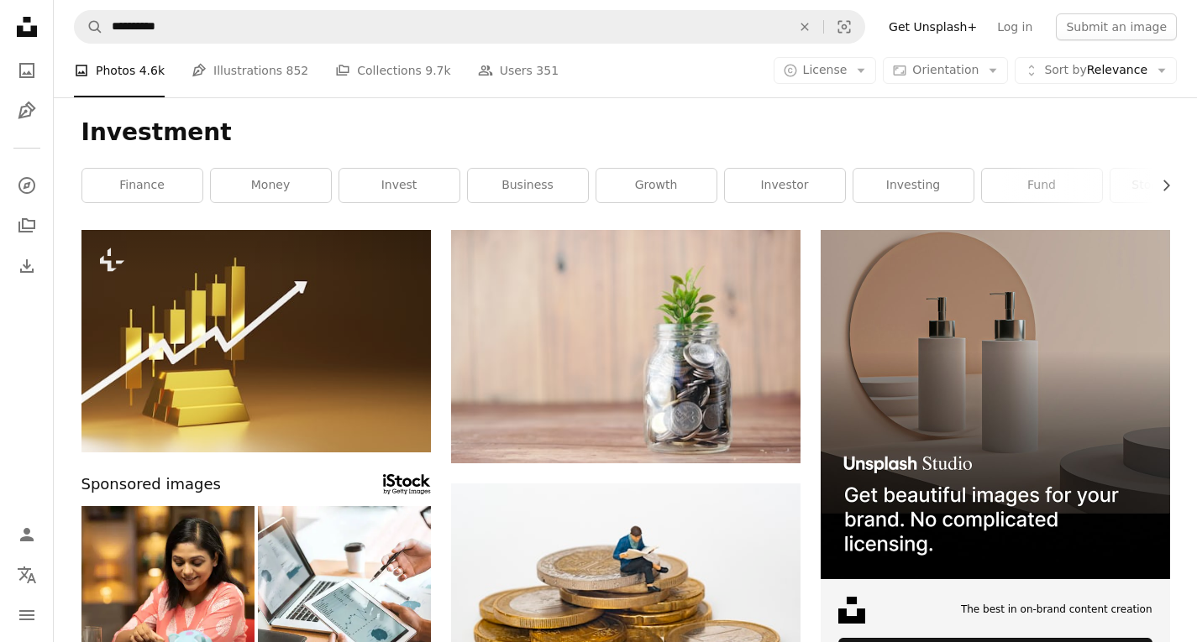 The image size is (1197, 642). Describe the element at coordinates (527, 186) in the screenshot. I see `a: business` at that location.